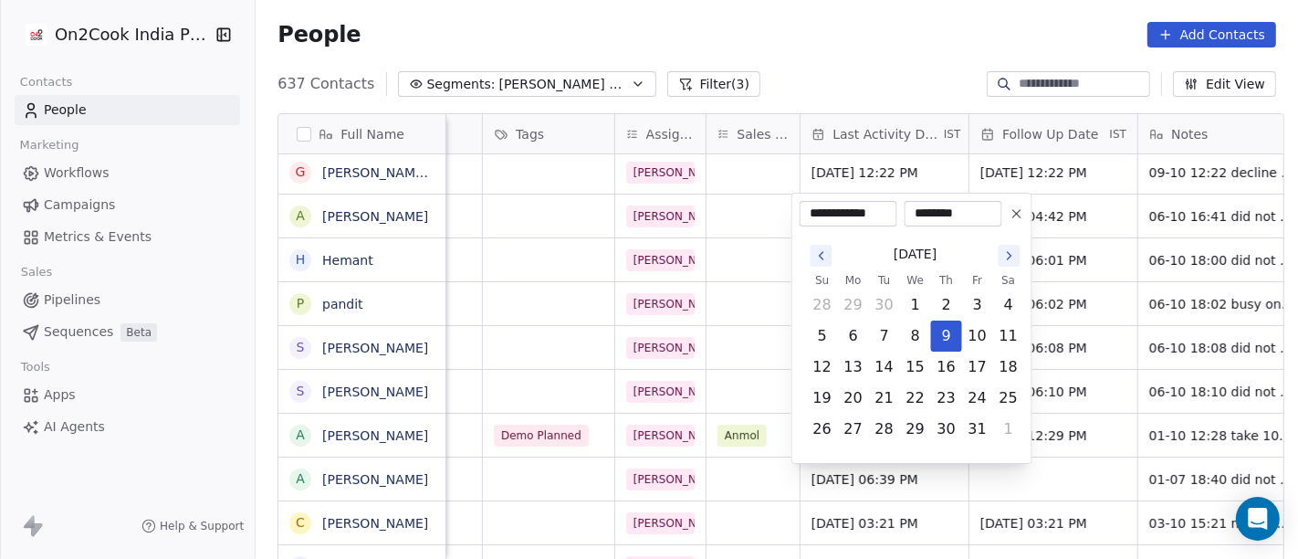 This screenshot has height=559, width=1298. I want to click on button: Saturday, October 11th, 2025, so click(1009, 336).